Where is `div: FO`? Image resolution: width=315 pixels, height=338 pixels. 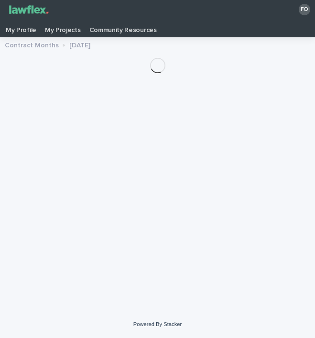
div: FO is located at coordinates (304, 10).